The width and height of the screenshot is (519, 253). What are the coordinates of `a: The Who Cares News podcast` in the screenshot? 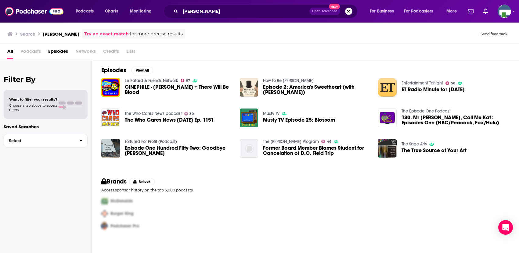 It's located at (153, 114).